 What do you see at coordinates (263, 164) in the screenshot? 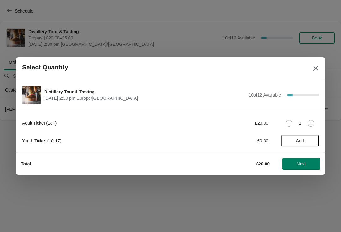
I see `strong: £20.00` at bounding box center [263, 164].